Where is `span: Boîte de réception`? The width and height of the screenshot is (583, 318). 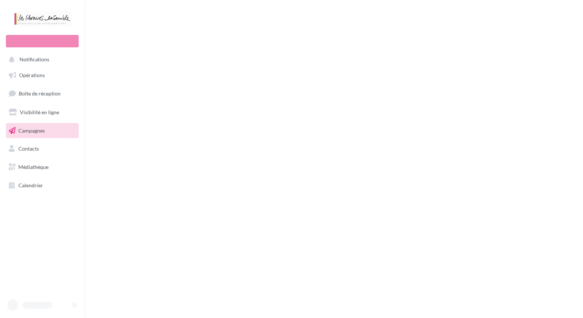 span: Boîte de réception is located at coordinates (40, 93).